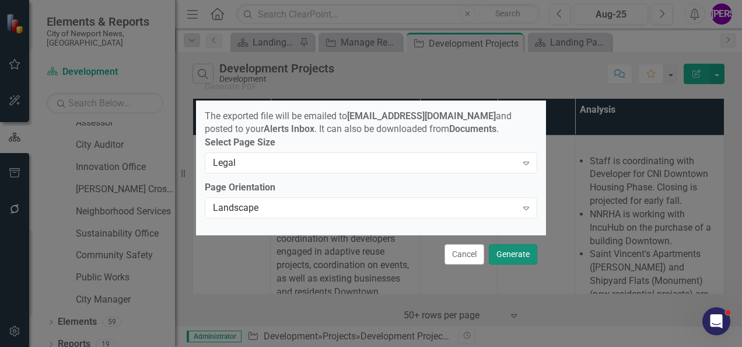 This screenshot has height=347, width=742. I want to click on strong: Alerts Inbox, so click(289, 128).